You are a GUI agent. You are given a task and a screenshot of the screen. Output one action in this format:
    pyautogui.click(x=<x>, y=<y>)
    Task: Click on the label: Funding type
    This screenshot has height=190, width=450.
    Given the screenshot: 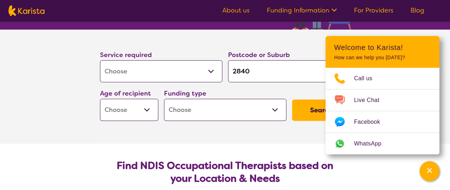 What is the action you would take?
    pyautogui.click(x=185, y=93)
    